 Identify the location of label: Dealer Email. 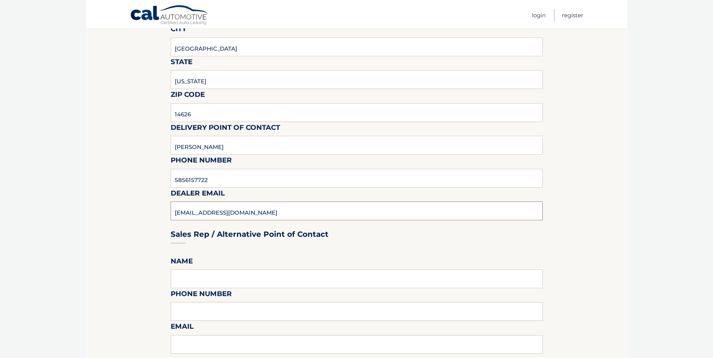
(198, 195).